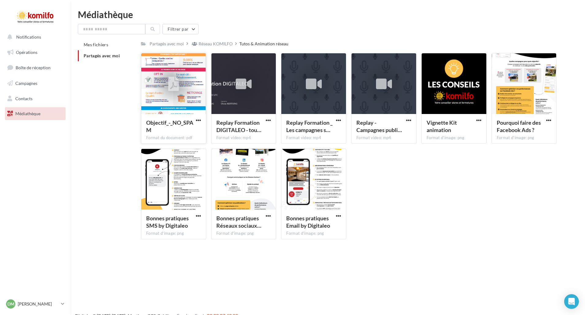 The height and width of the screenshot is (315, 585). Describe the element at coordinates (35, 114) in the screenshot. I see `a: Médiathèque` at that location.